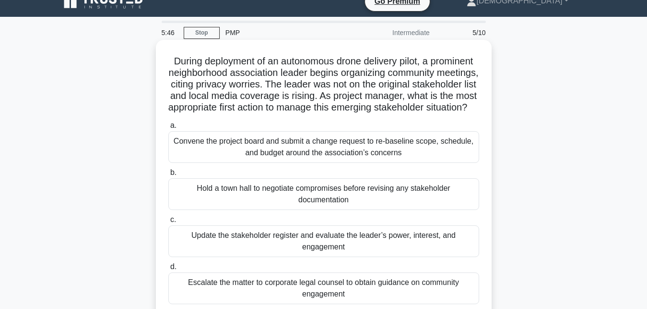 This screenshot has width=647, height=309. What do you see at coordinates (324, 241) in the screenshot?
I see `div: Update the stakeholder register and evaluate the leader’s power, interest, and engagement` at bounding box center [324, 241].